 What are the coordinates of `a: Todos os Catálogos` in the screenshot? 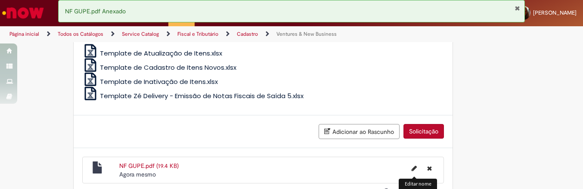 It's located at (80, 34).